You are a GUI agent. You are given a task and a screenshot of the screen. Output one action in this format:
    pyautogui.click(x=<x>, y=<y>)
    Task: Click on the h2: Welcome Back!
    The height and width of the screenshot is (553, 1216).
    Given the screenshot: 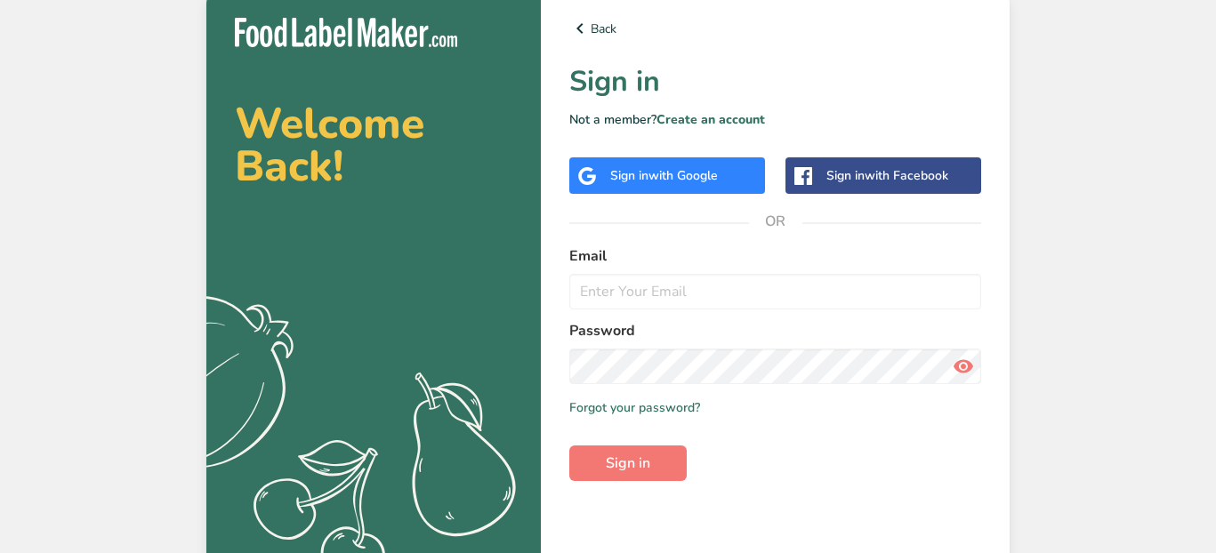 What is the action you would take?
    pyautogui.click(x=374, y=145)
    